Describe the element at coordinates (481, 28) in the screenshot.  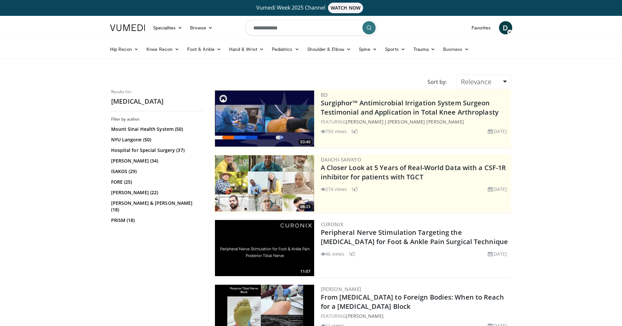
I see `a: Favorites` at that location.